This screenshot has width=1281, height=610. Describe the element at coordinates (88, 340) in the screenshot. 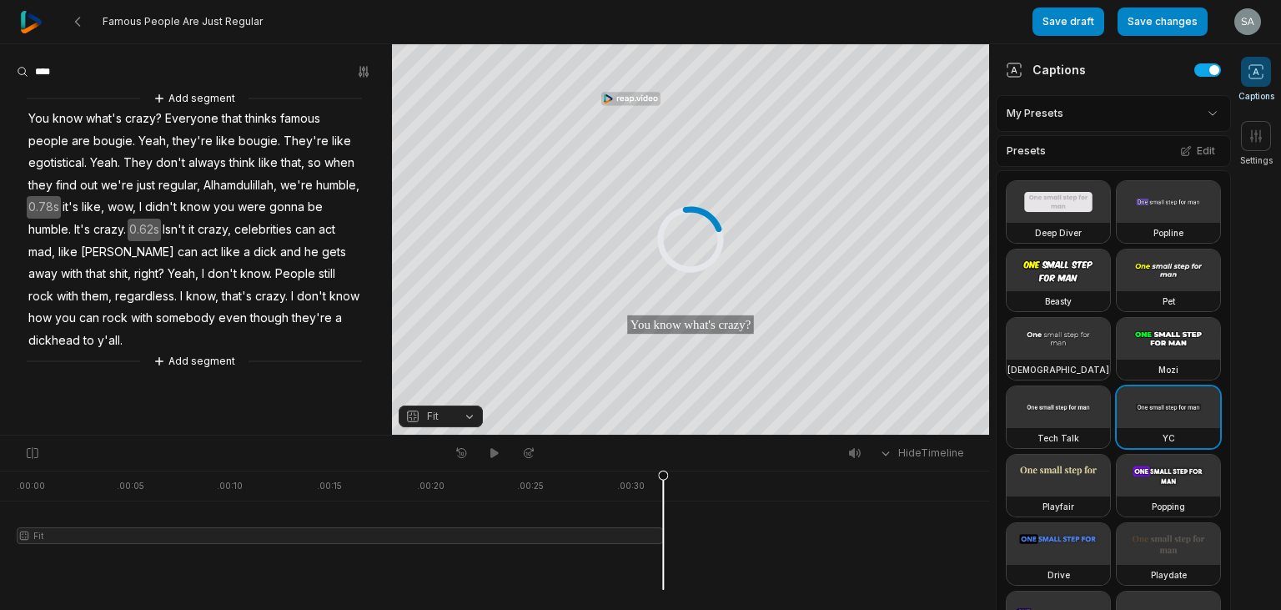

I see `span: to` at that location.